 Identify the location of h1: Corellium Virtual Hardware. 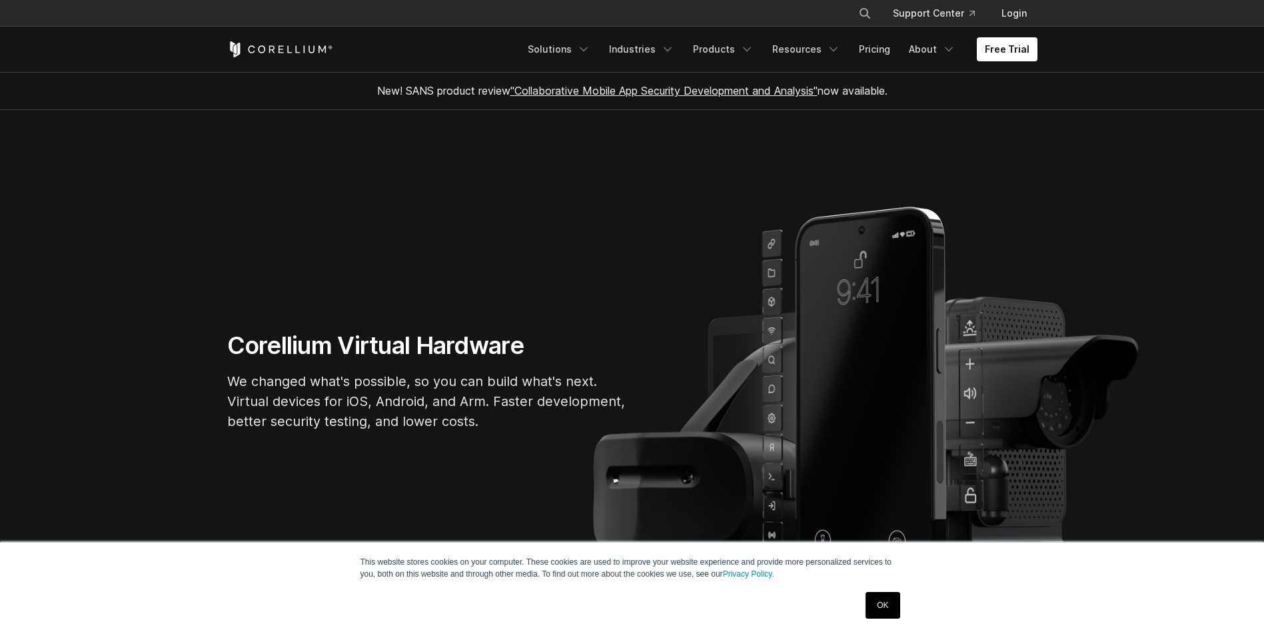
(427, 345).